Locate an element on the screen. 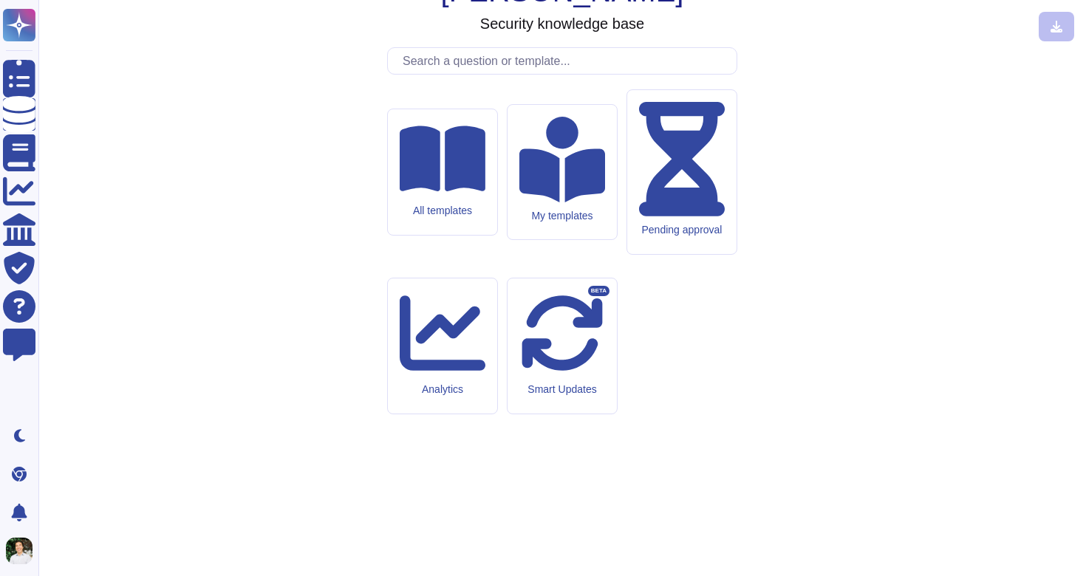 This screenshot has width=1086, height=576. button: user is located at coordinates (23, 551).